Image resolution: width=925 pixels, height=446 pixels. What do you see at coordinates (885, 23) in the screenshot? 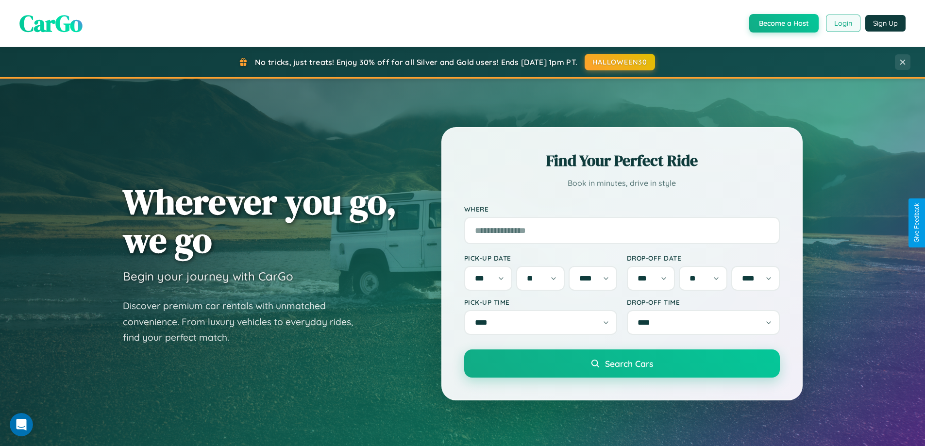
I see `button: Sign Up` at bounding box center [885, 23].